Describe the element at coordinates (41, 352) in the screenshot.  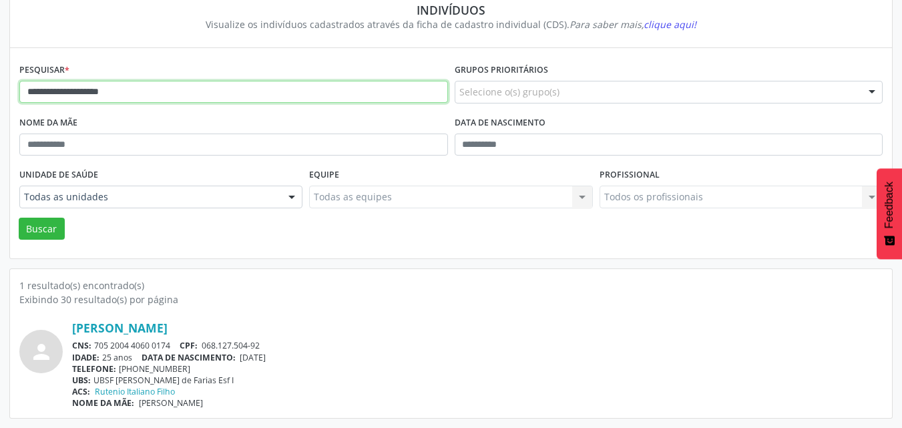
I see `i: person` at that location.